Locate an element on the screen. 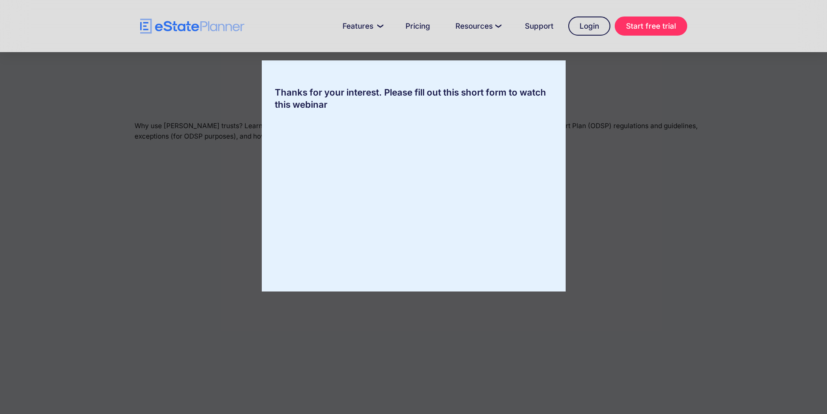  a: Pricing is located at coordinates (418, 26).